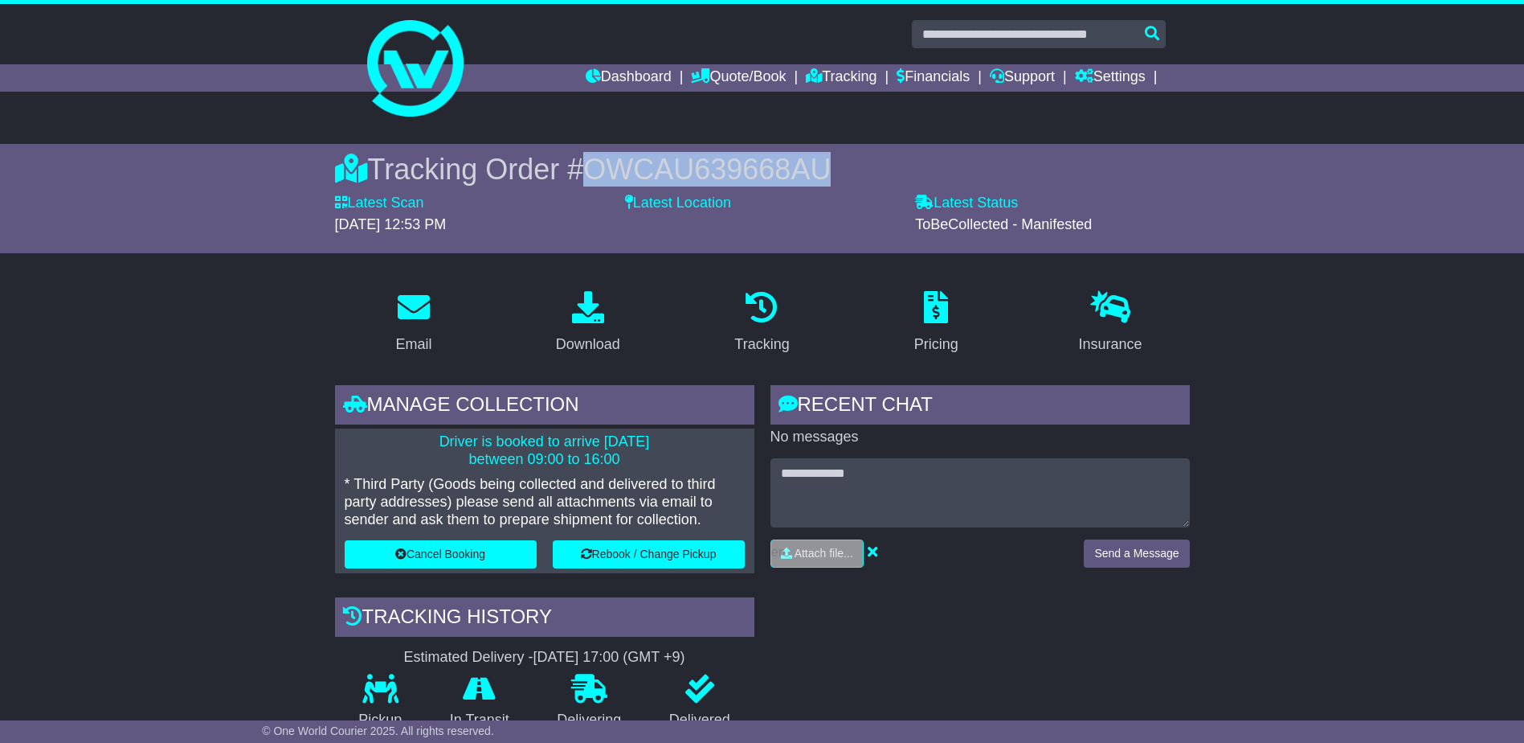 The width and height of the screenshot is (1524, 743). What do you see at coordinates (1136, 553) in the screenshot?
I see `button: Send a Message` at bounding box center [1136, 553].